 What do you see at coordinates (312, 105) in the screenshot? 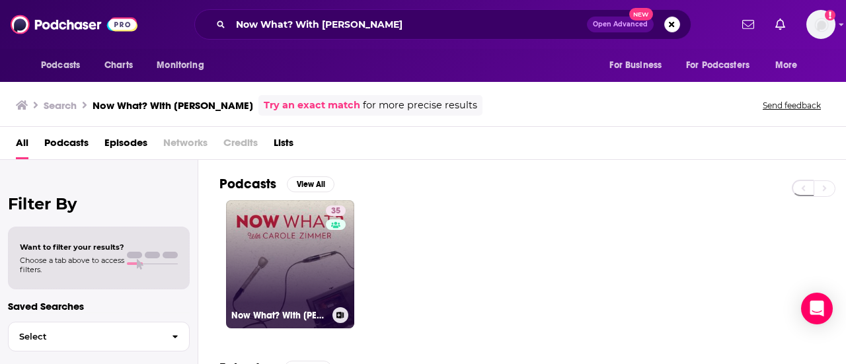
I see `a: Try an exact match` at bounding box center [312, 105].